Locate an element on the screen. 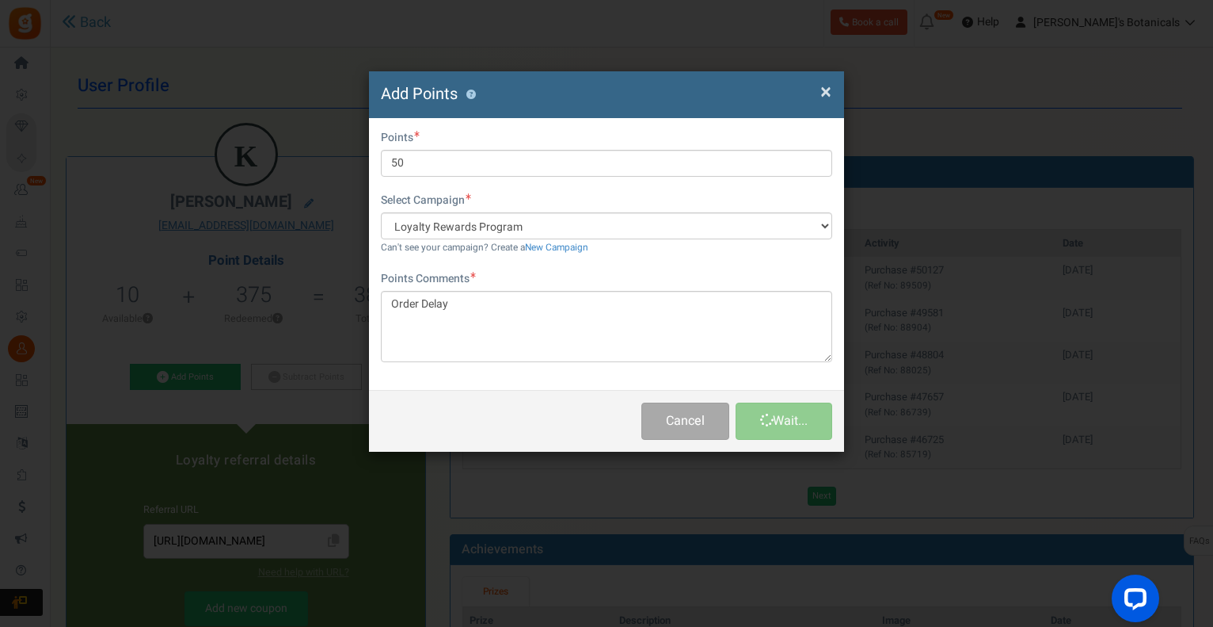  label: Points Comments is located at coordinates (429, 279).